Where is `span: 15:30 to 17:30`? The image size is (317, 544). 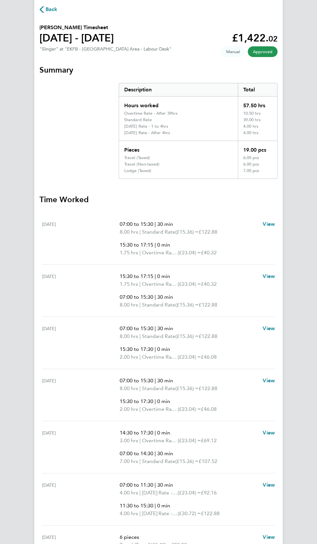 span: 15:30 to 17:30 is located at coordinates (137, 349).